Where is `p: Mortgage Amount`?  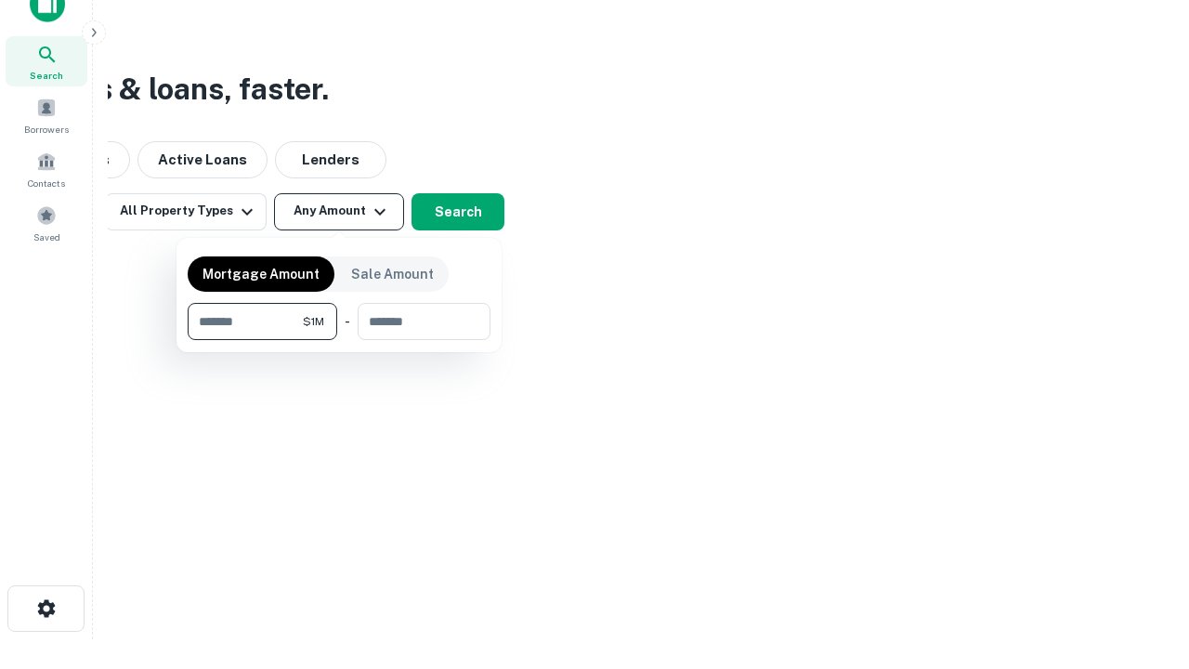 p: Mortgage Amount is located at coordinates (261, 274).